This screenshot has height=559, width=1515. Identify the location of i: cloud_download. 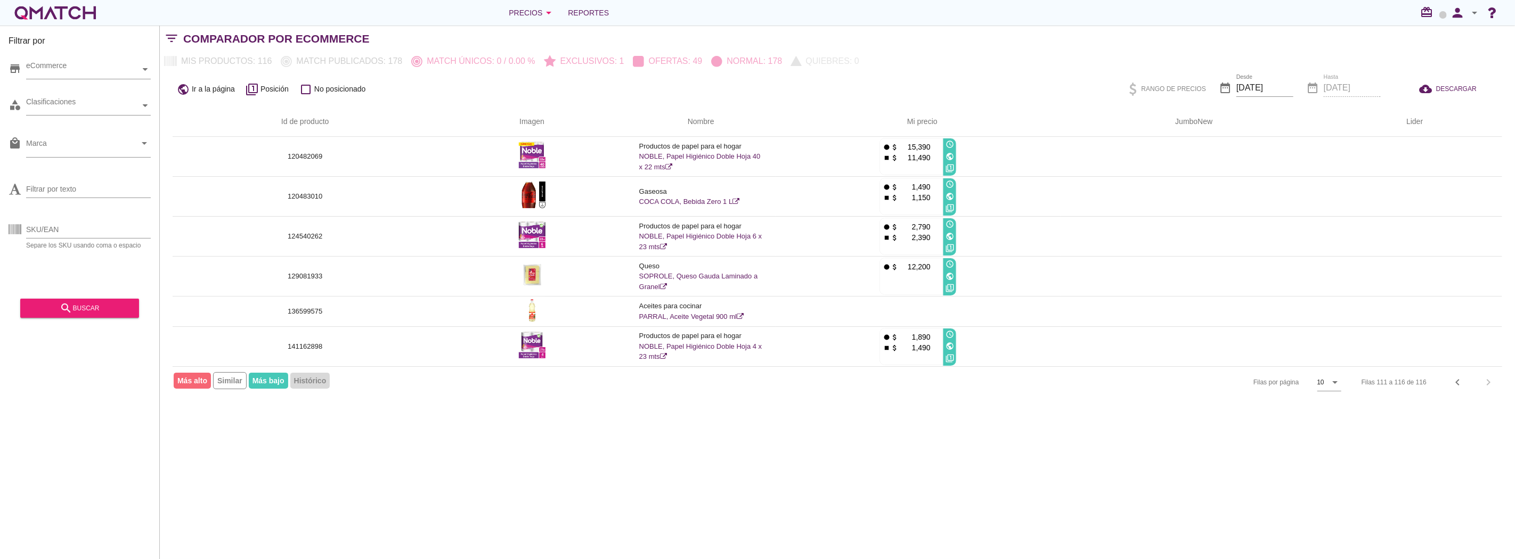
(1427, 89).